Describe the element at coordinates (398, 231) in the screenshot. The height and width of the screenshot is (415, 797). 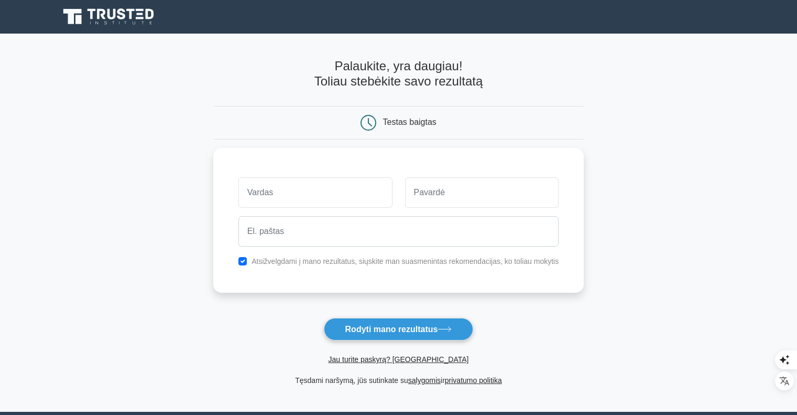
I see `input: El. paštas` at that location.